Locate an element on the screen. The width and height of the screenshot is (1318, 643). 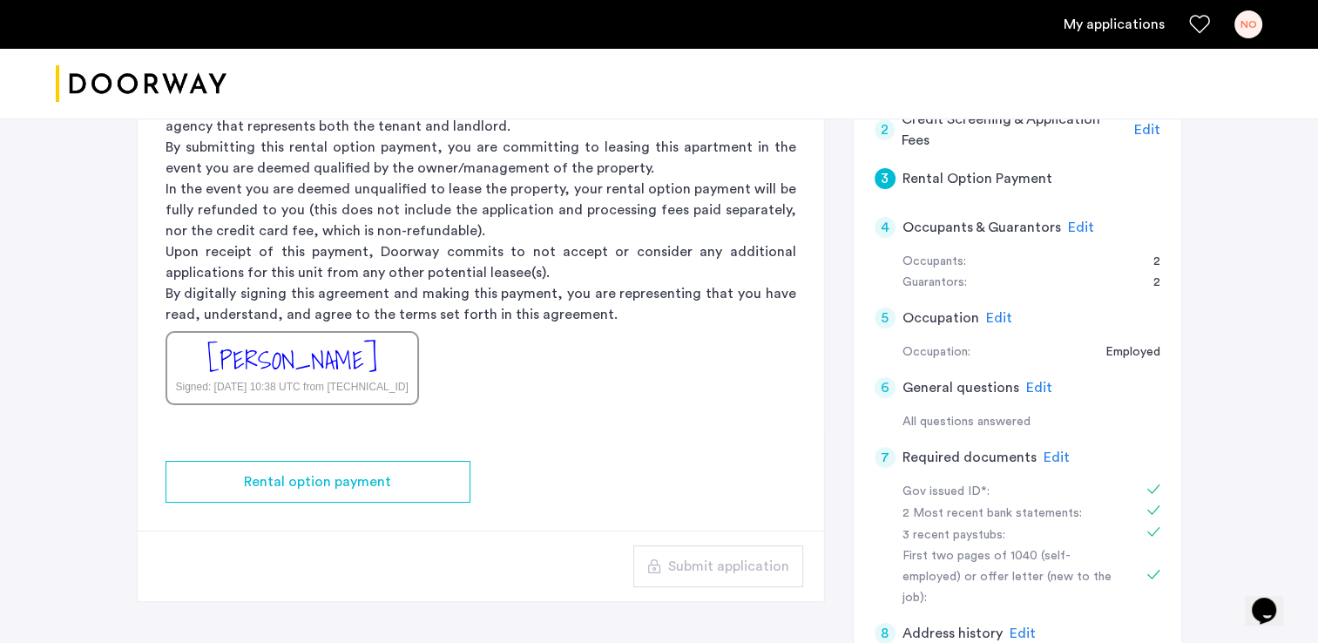
div: First two pages of 1040 (self-employed) or offer letter (new to the job): is located at coordinates (1012, 578).